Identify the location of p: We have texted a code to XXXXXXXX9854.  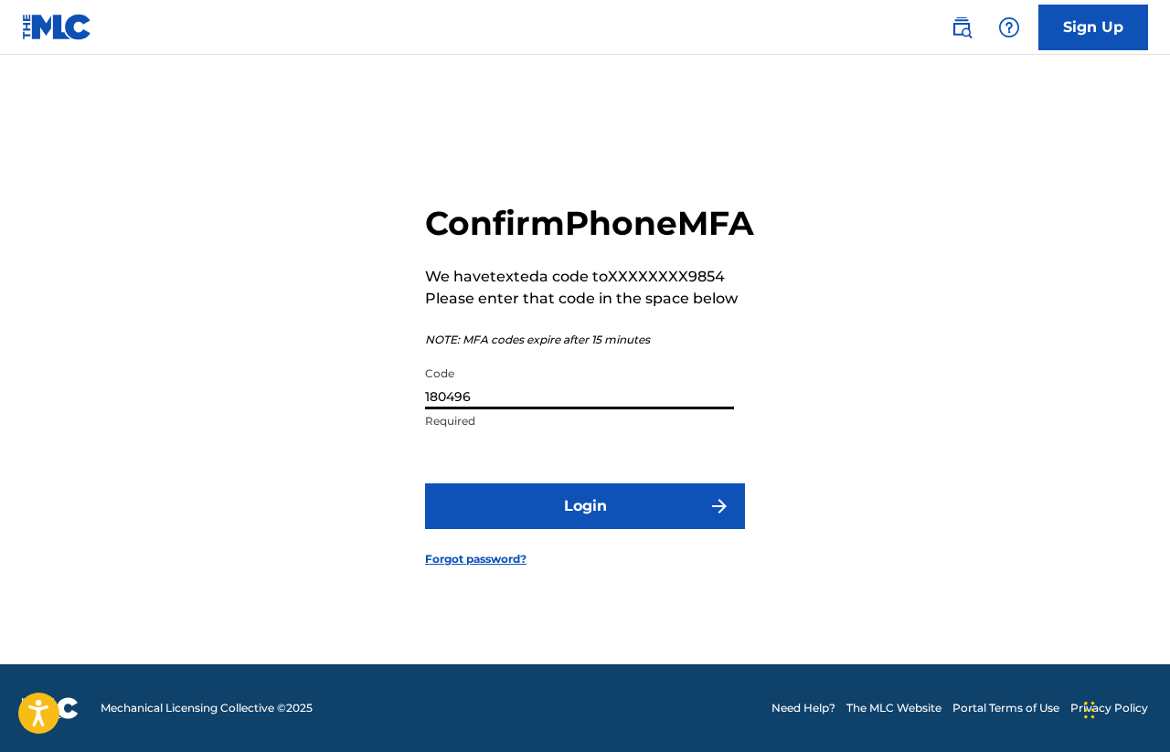
(590, 277).